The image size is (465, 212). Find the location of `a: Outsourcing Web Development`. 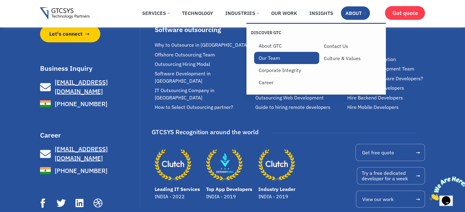

a: Outsourcing Web Development is located at coordinates (300, 98).